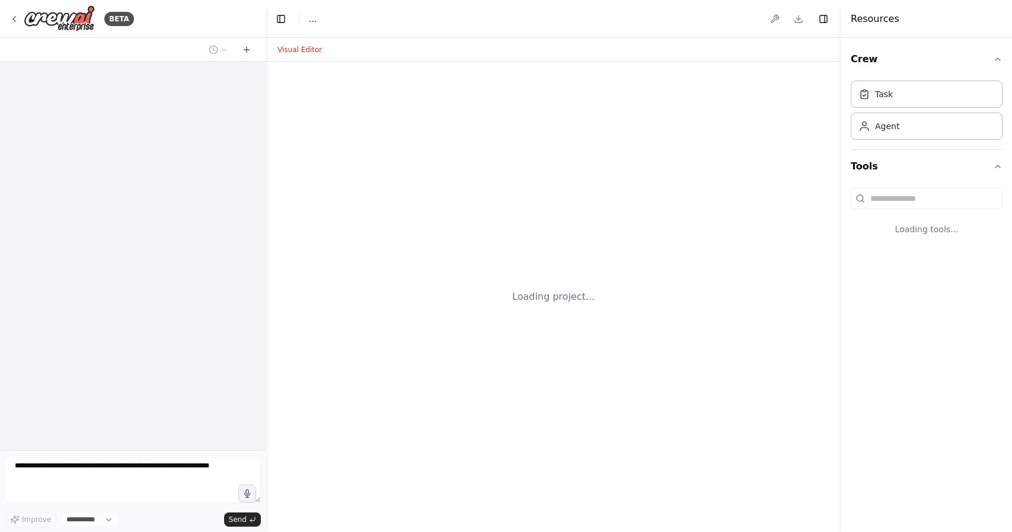  Describe the element at coordinates (281, 19) in the screenshot. I see `button: Hide left sidebar` at that location.